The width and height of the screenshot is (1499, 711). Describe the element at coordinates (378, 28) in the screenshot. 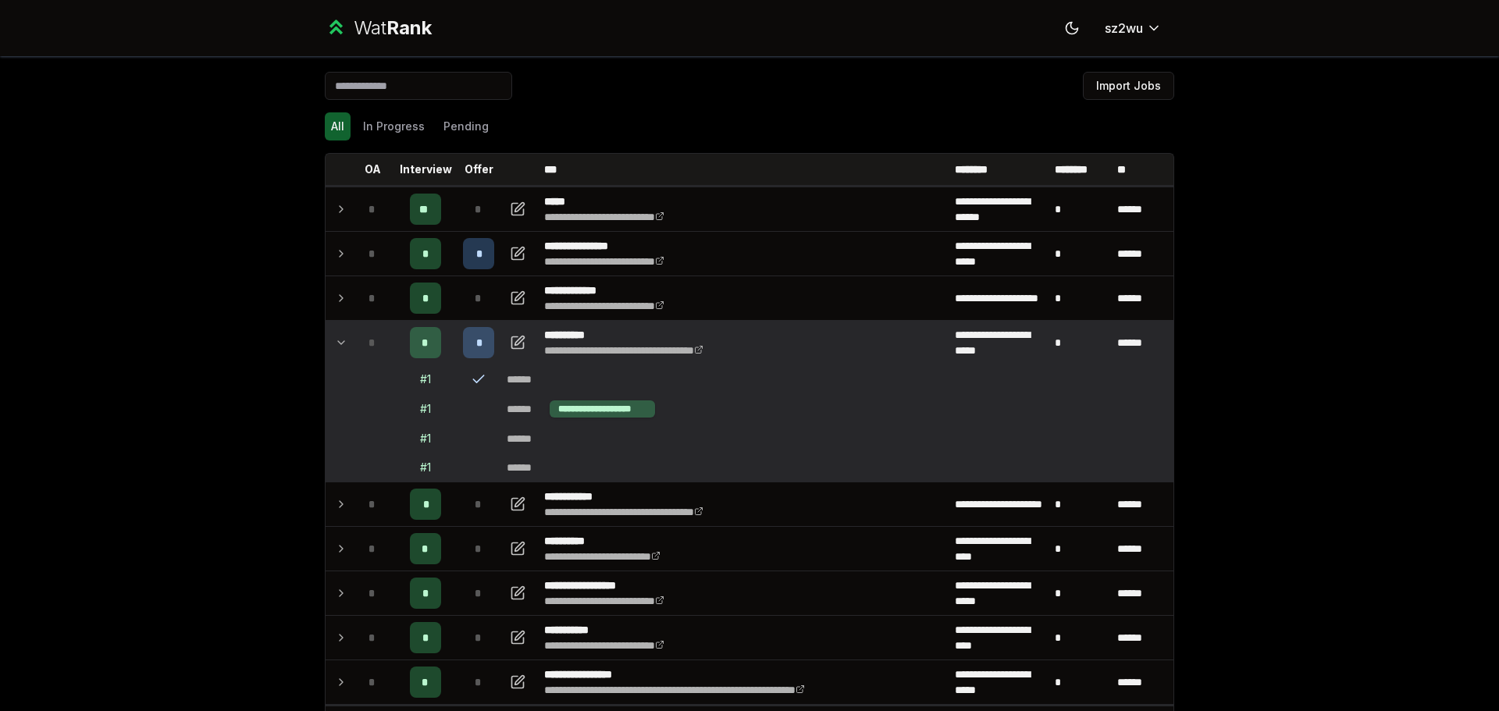

I see `a: WatRank` at that location.